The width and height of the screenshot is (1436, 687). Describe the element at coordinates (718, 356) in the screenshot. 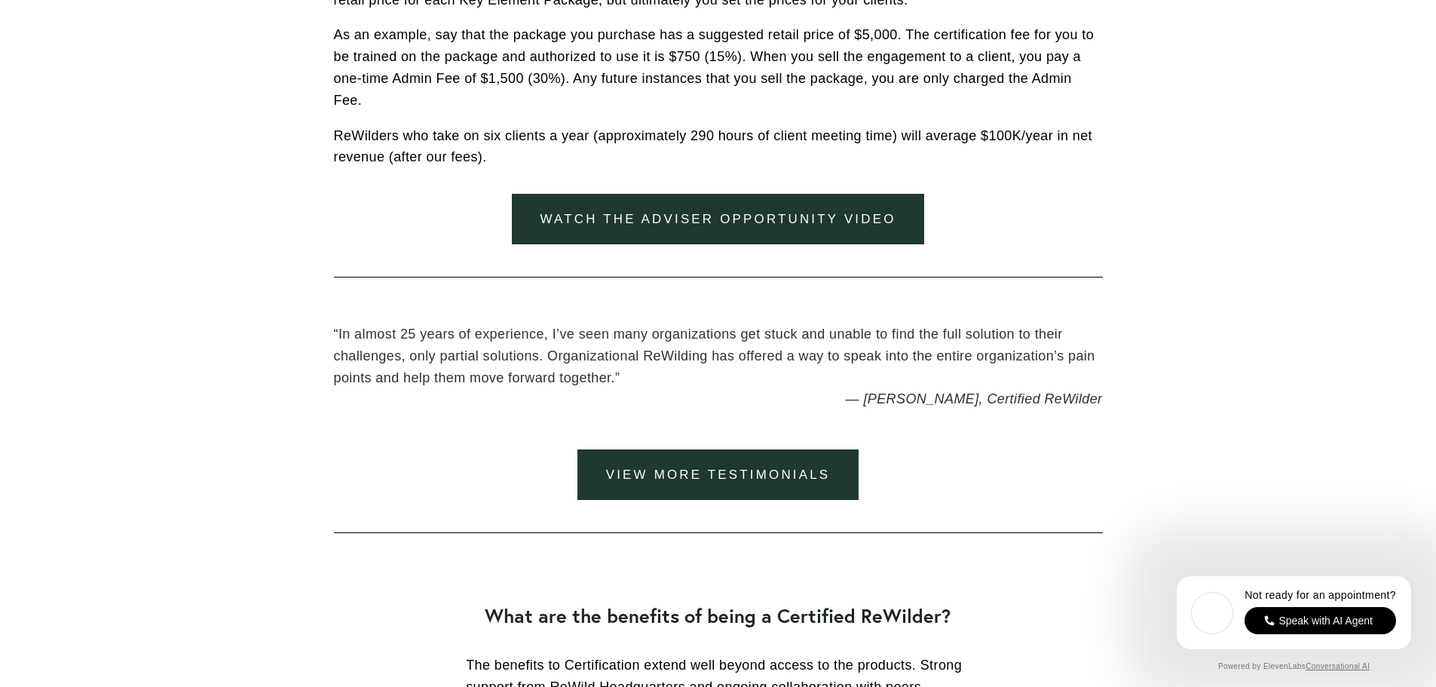

I see `blockquote: In almost 25 years of experience, I’ve seen many organizations get stuck and unable to find the f...` at that location.